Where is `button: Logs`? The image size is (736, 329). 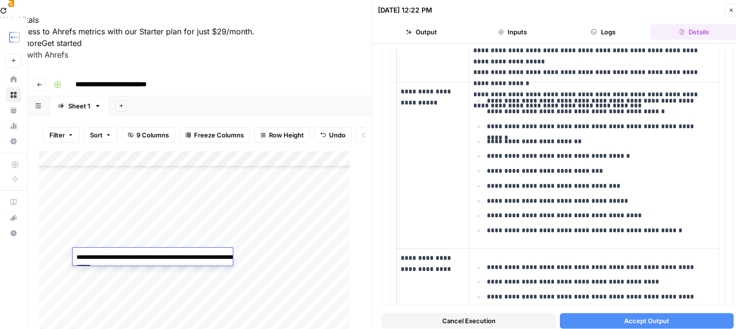 button: Logs is located at coordinates (603, 32).